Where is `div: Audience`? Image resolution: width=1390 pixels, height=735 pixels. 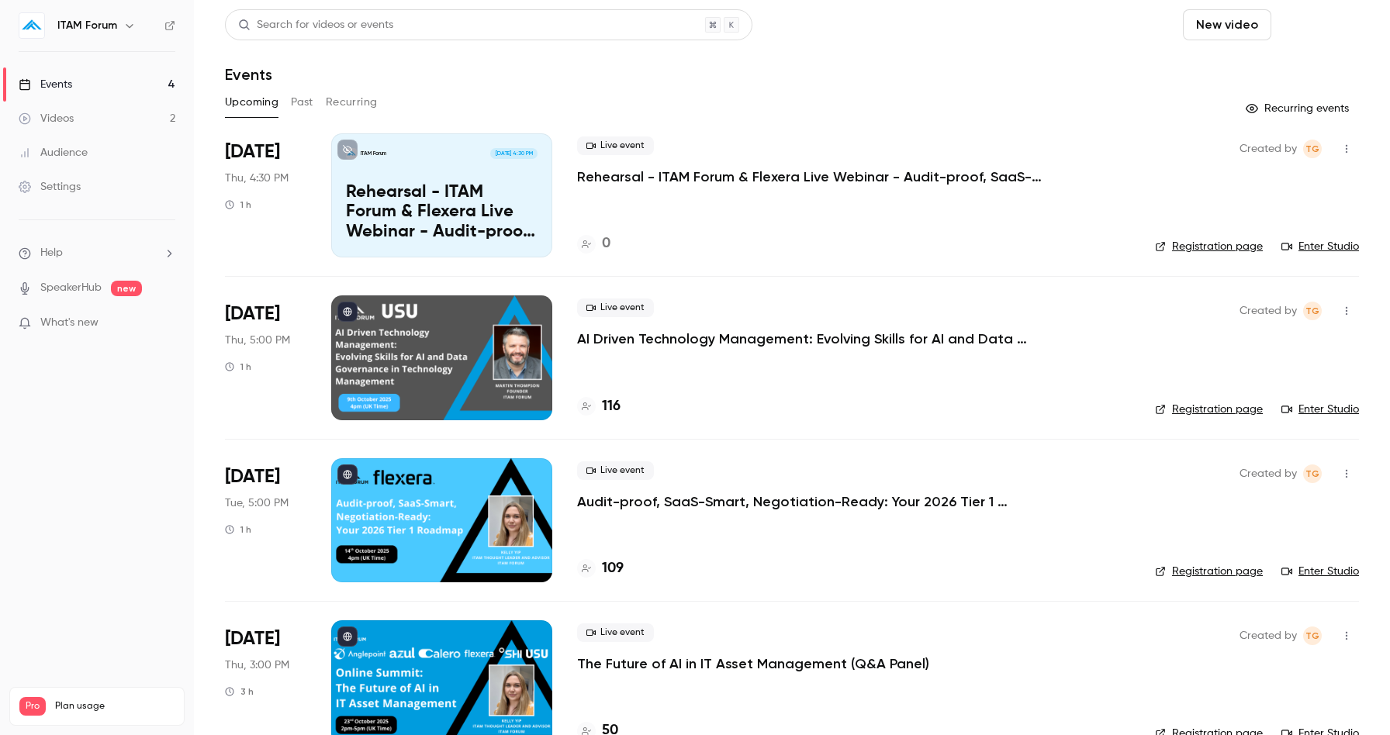
div: Audience is located at coordinates (53, 153).